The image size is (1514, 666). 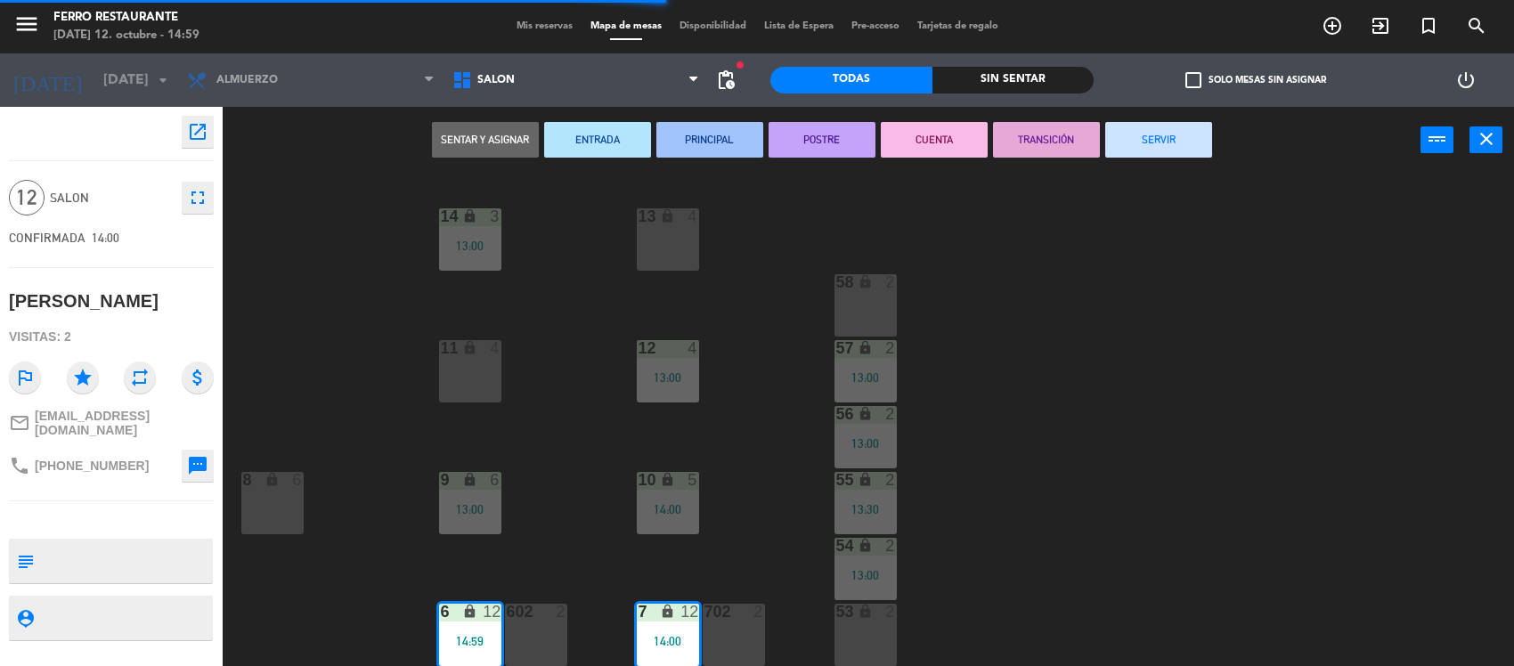 What do you see at coordinates (27, 24) in the screenshot?
I see `i: menu` at bounding box center [27, 24].